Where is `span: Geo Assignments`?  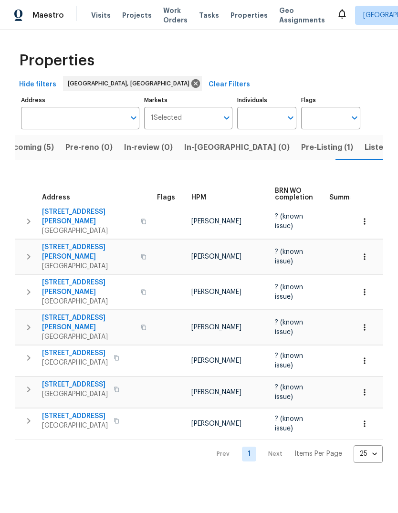 span: Geo Assignments is located at coordinates (302, 15).